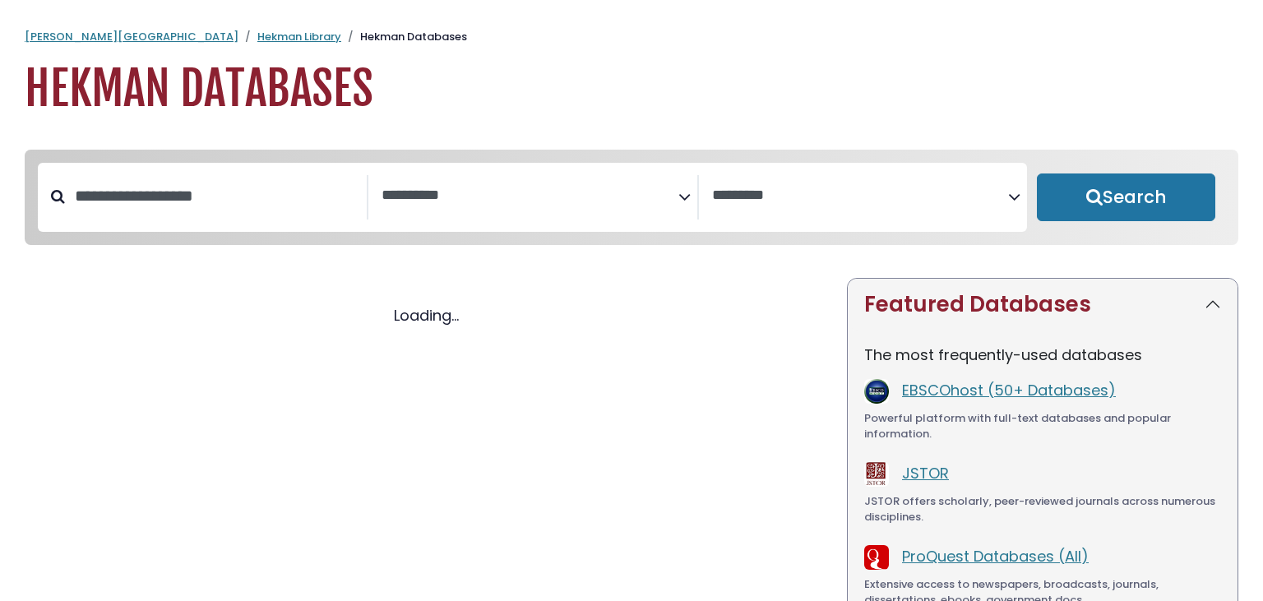 Image resolution: width=1263 pixels, height=601 pixels. What do you see at coordinates (1043, 426) in the screenshot?
I see `div: Powerful platform with full-text databases and popular information.` at bounding box center [1043, 426].